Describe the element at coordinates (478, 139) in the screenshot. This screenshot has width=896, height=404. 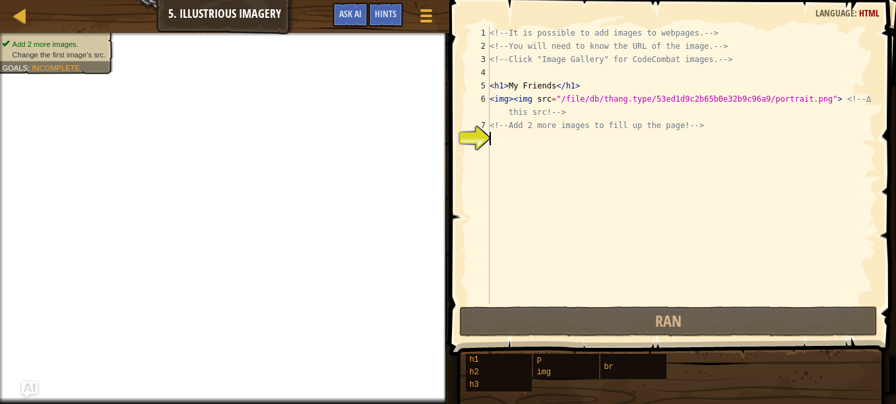
I see `div: 8` at that location.